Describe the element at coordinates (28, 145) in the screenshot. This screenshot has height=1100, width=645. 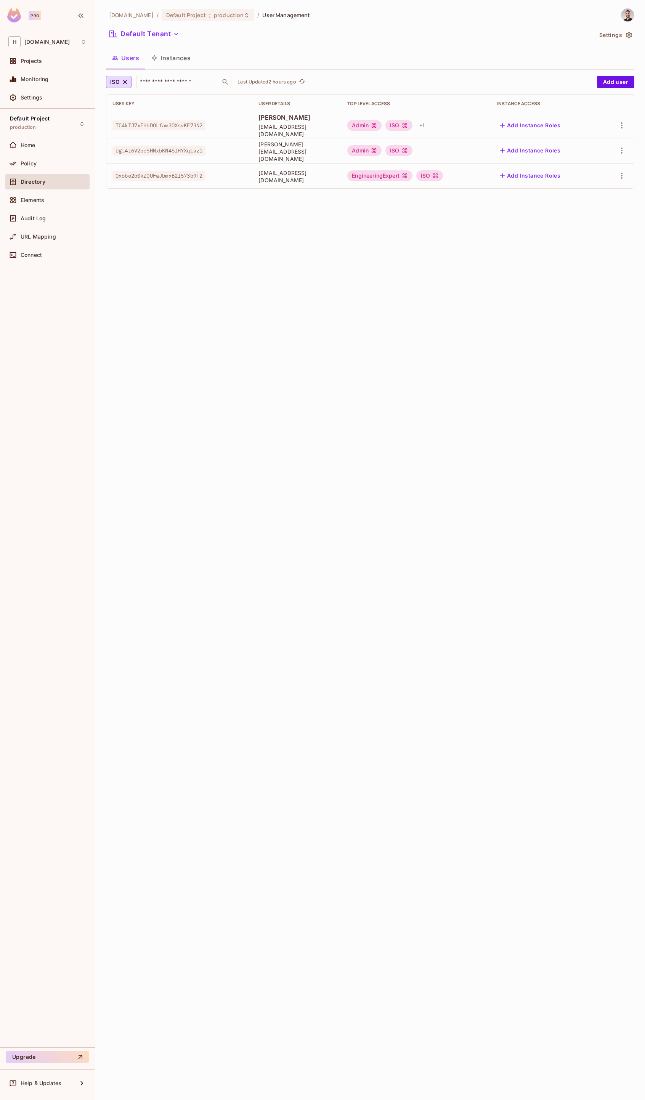
I see `span: Home` at that location.